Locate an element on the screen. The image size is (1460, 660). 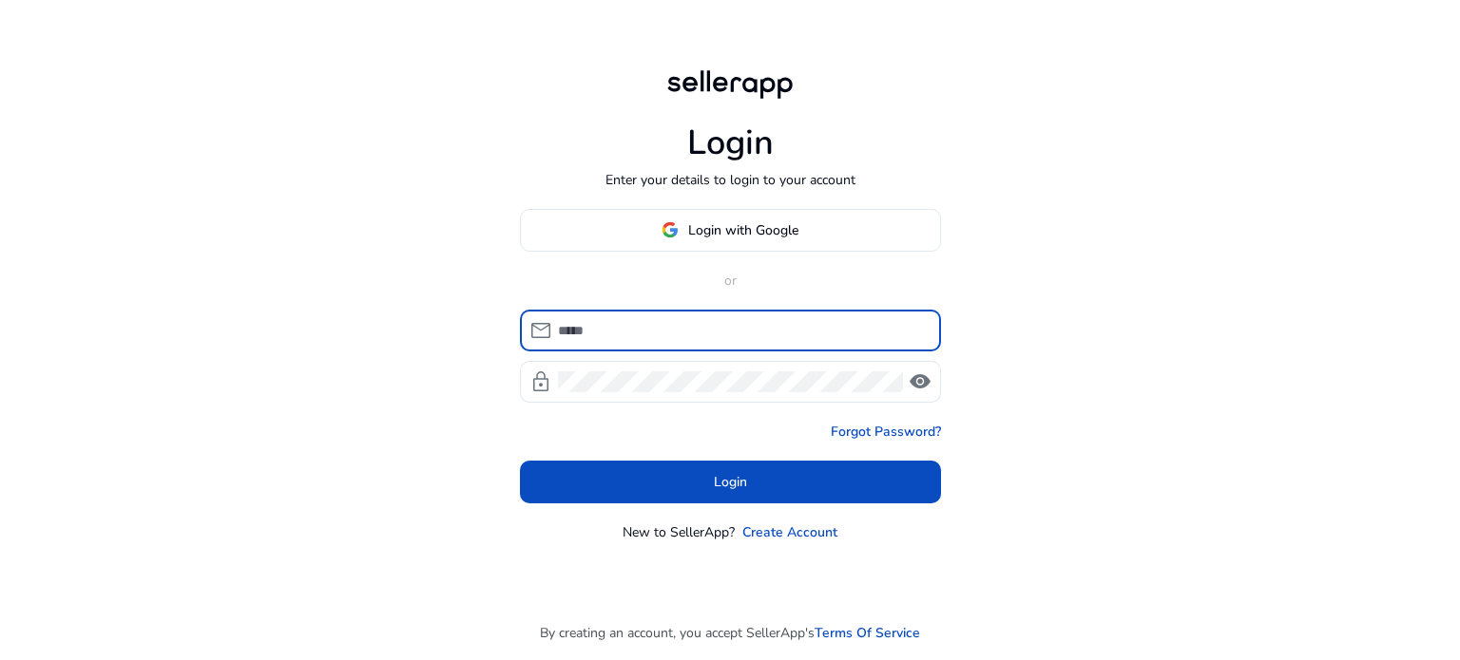
span: Login with Google is located at coordinates (743, 230).